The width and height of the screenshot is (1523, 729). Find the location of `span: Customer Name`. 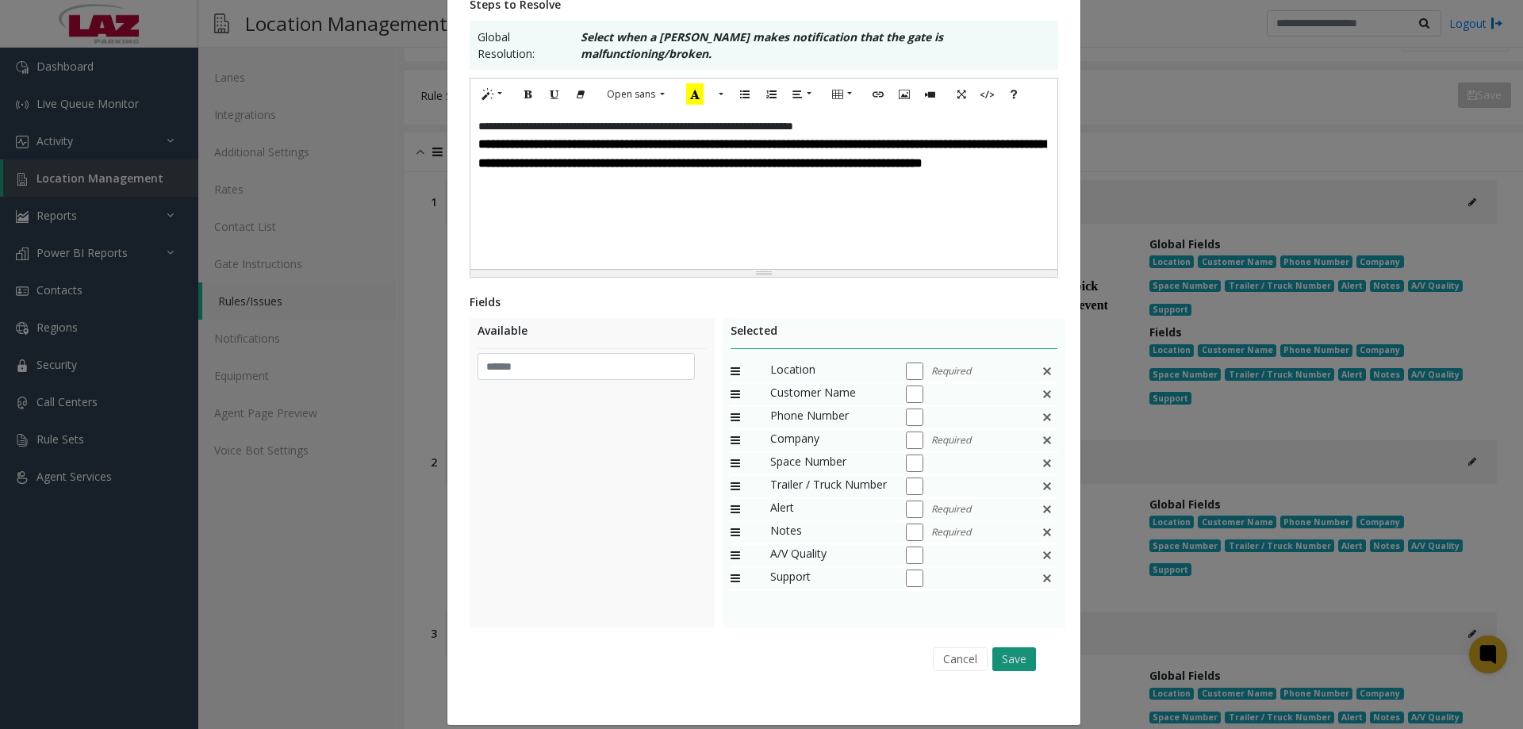

span: Customer Name is located at coordinates (830, 394).